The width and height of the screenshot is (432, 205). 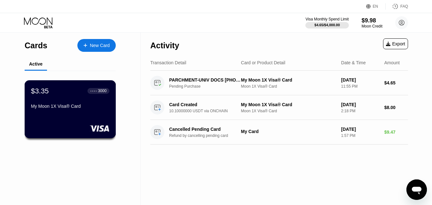 What do you see at coordinates (353, 63) in the screenshot?
I see `div: Date & Time` at bounding box center [353, 63].